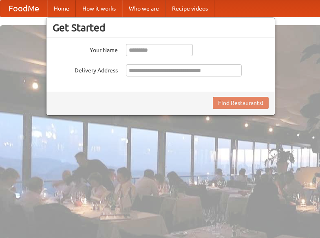  What do you see at coordinates (62, 9) in the screenshot?
I see `a: Home` at bounding box center [62, 9].